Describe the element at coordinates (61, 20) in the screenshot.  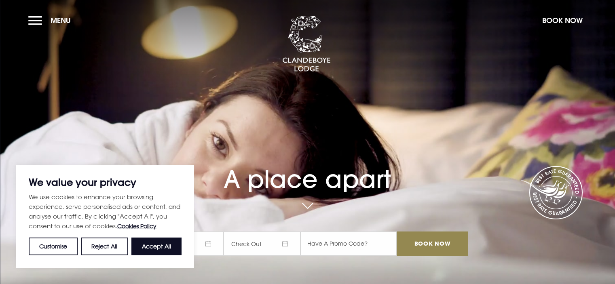
I see `span: Menu` at that location.